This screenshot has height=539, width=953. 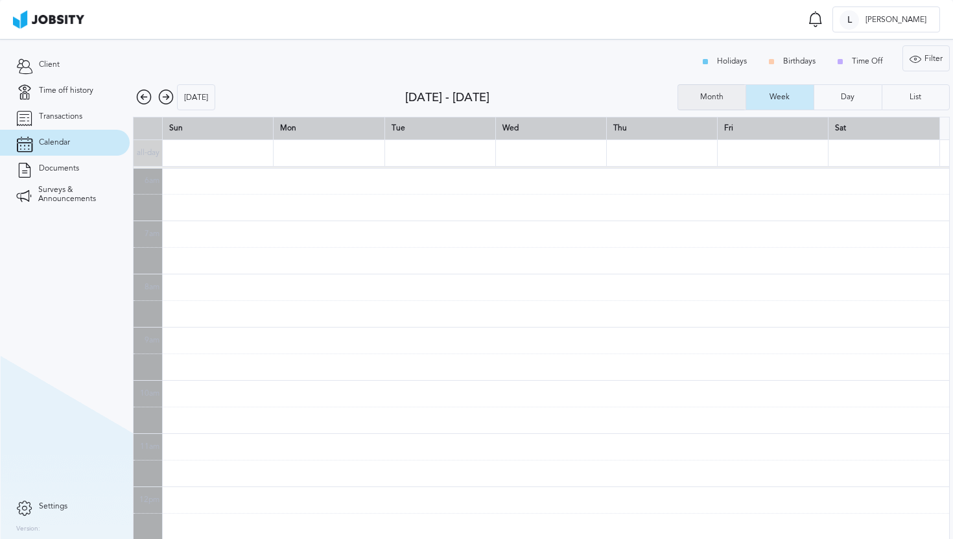 What do you see at coordinates (926, 58) in the screenshot?
I see `button: Filter` at bounding box center [926, 58].